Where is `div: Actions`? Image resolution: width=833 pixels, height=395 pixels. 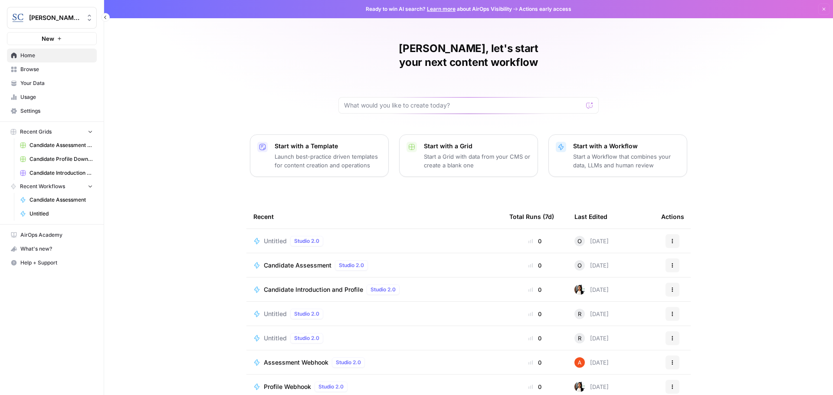
div: Actions is located at coordinates (672, 216).